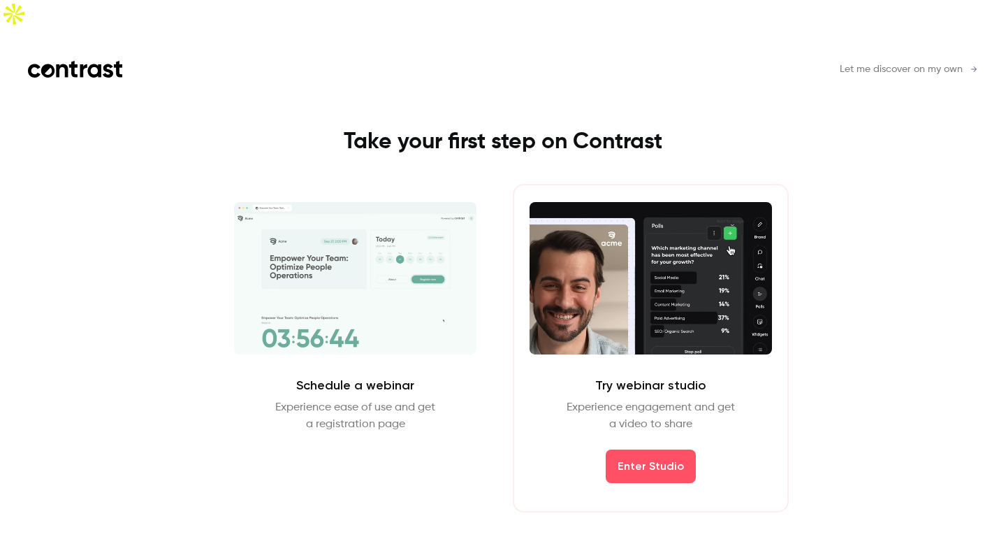 Image resolution: width=1006 pixels, height=544 pixels. I want to click on h2: Schedule a webinar, so click(355, 385).